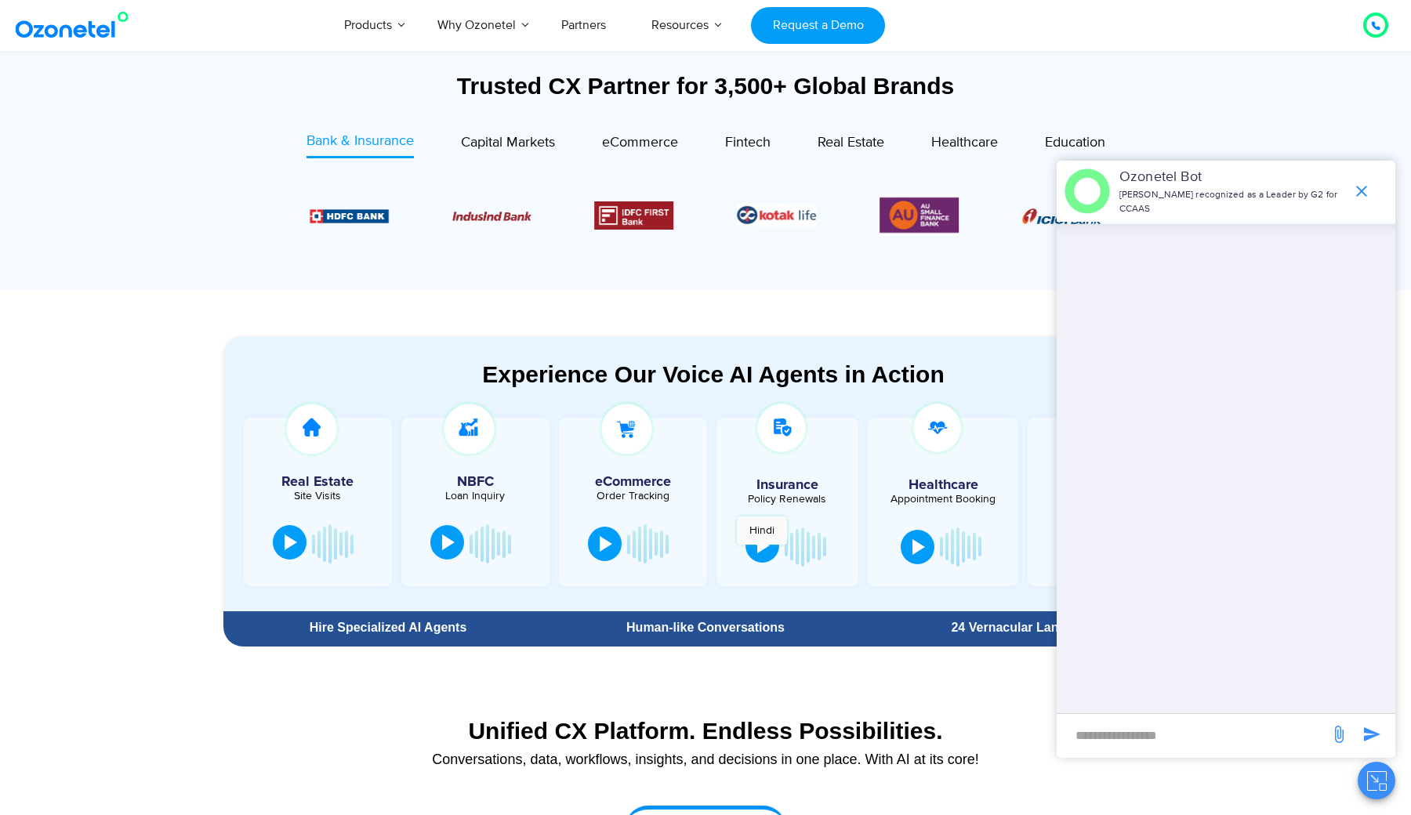 This screenshot has width=1411, height=815. I want to click on a: Healthcare, so click(964, 144).